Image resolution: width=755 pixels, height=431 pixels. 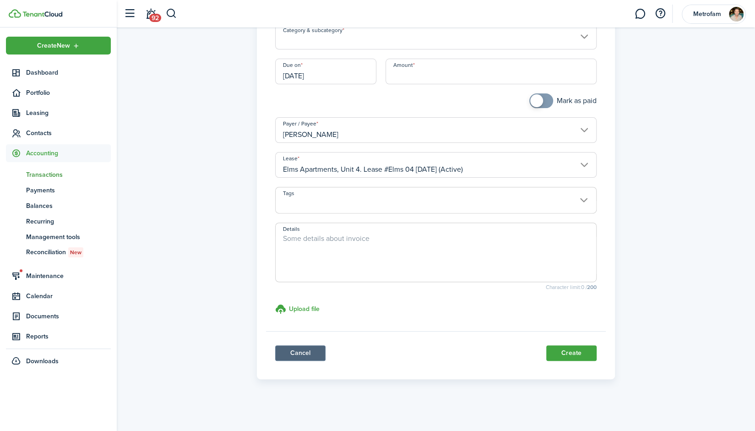 What do you see at coordinates (68, 221) in the screenshot?
I see `span: Recurring` at bounding box center [68, 221].